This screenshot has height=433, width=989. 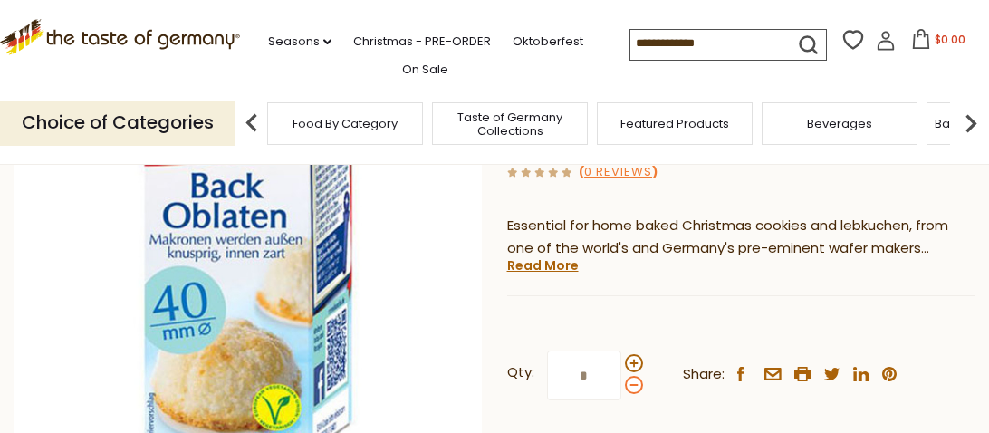 I want to click on a: Featured Products, so click(x=675, y=123).